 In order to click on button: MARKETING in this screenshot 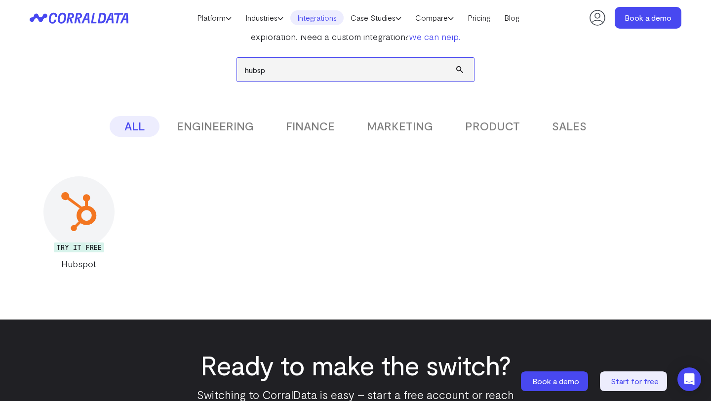, I will do `click(400, 126)`.